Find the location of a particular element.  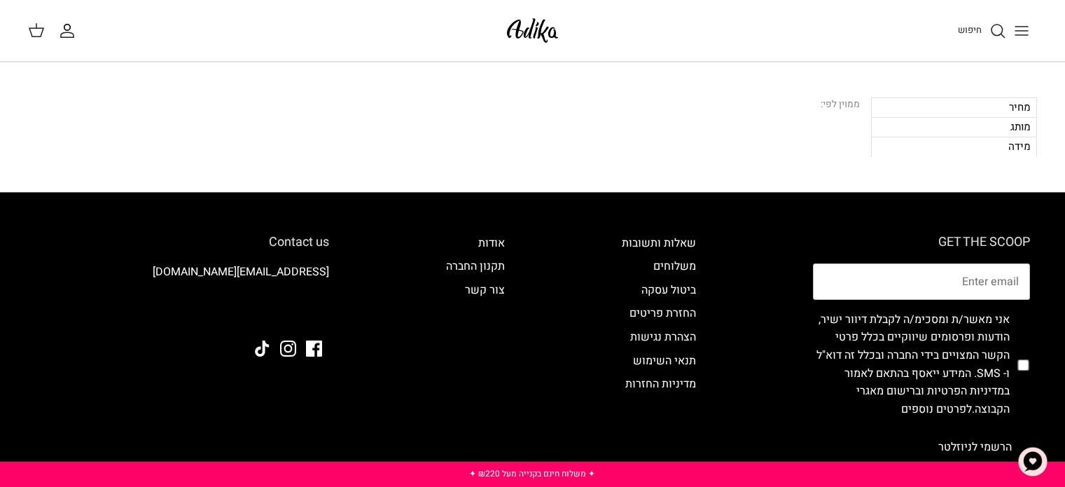

a: ביטול עסקה is located at coordinates (669, 290).